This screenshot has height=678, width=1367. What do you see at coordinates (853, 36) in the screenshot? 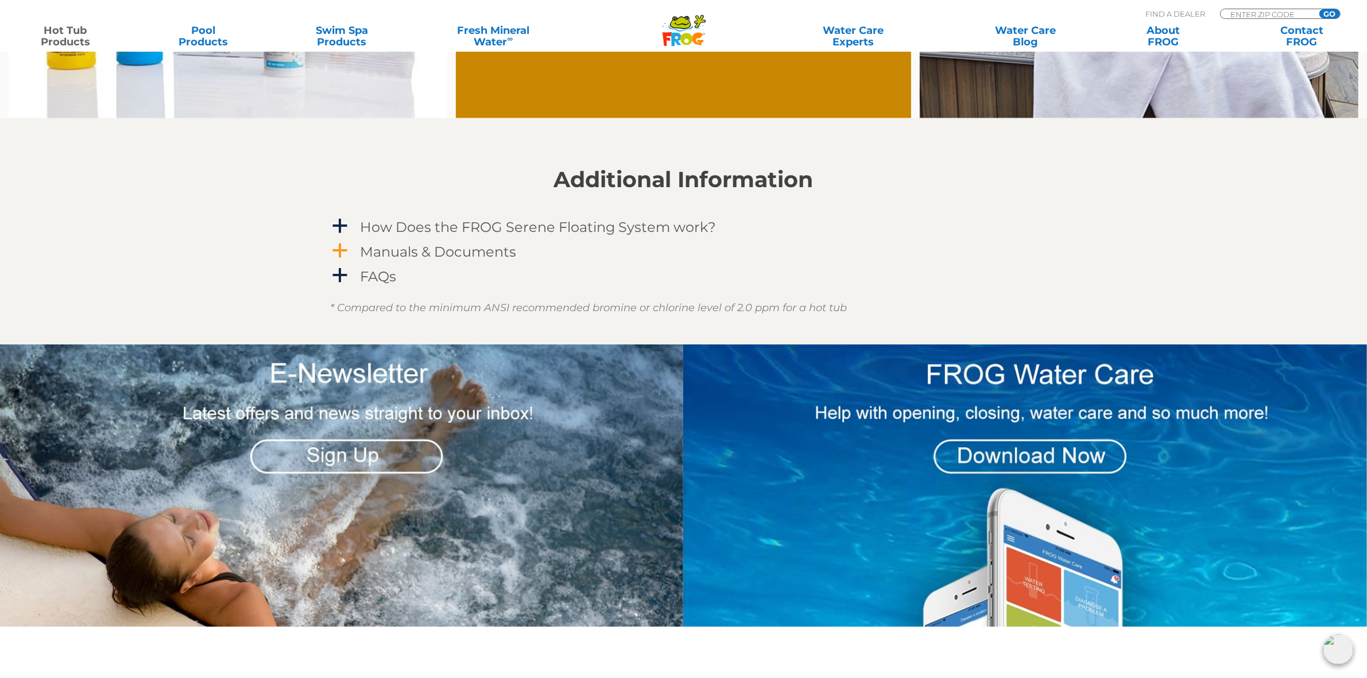
I see `a: Water CareExperts` at bounding box center [853, 36].